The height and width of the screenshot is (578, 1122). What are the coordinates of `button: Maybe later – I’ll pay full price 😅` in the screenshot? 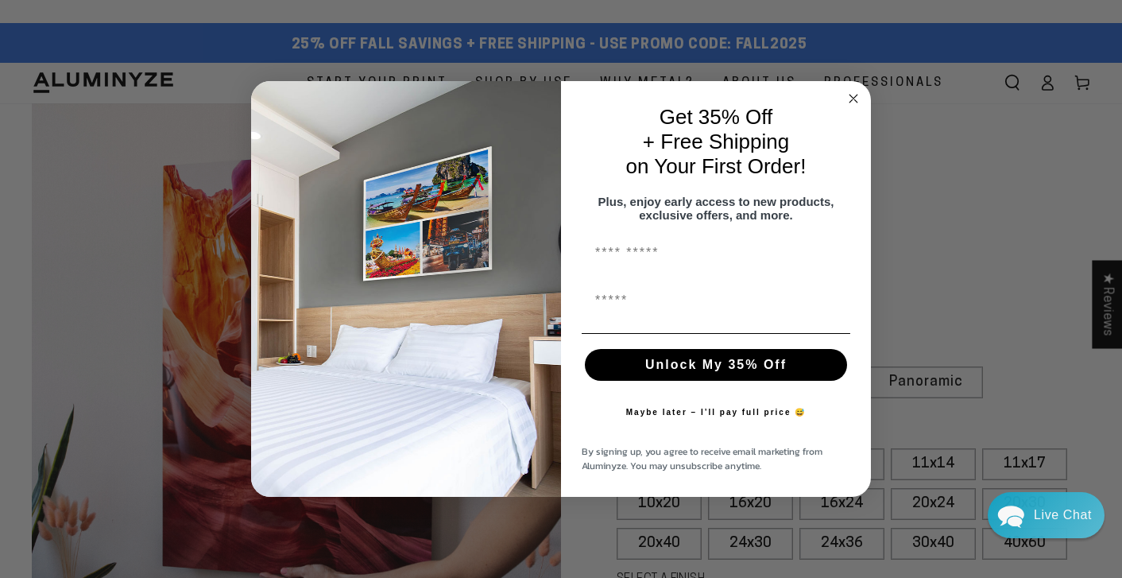 It's located at (716, 412).